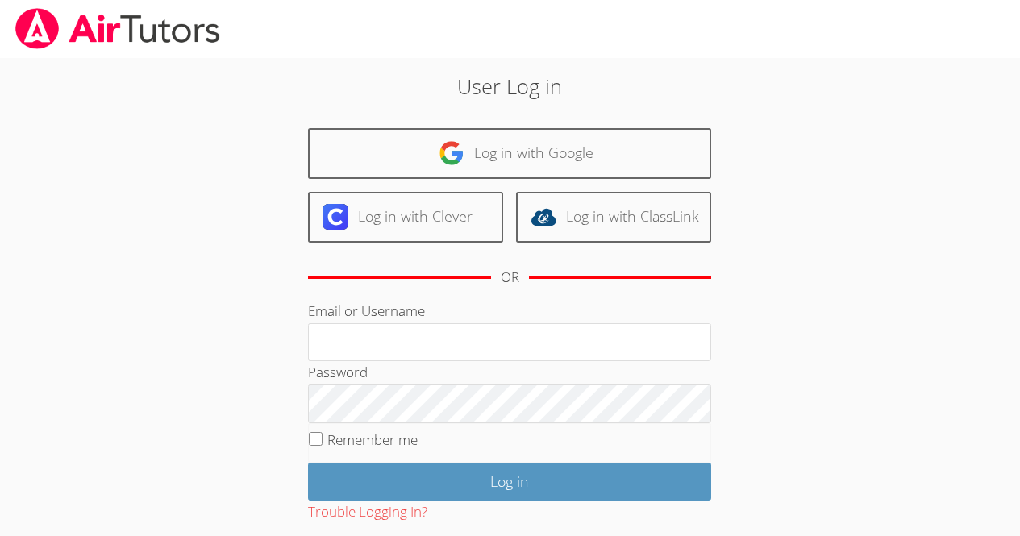 The width and height of the screenshot is (1020, 536). Describe the element at coordinates (118, 28) in the screenshot. I see `img: airtutors_banner-c4298cdbf04f3fff15de1276eac7730deb9818008684d7c2e4769d2f7ddbe033.png` at that location.